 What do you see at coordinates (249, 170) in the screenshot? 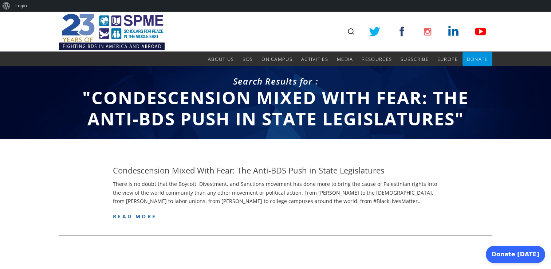
I see `h4: Condescension Mixed With Fear: The Anti-BDS Push in State Legislatures` at bounding box center [249, 170].